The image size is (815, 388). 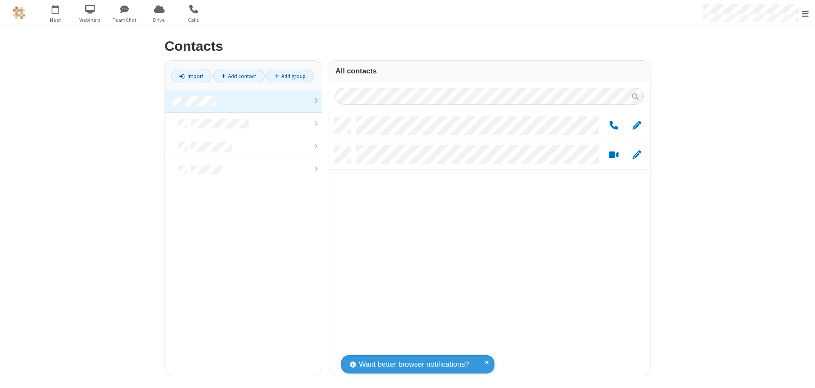 I want to click on a: Add contact, so click(x=239, y=76).